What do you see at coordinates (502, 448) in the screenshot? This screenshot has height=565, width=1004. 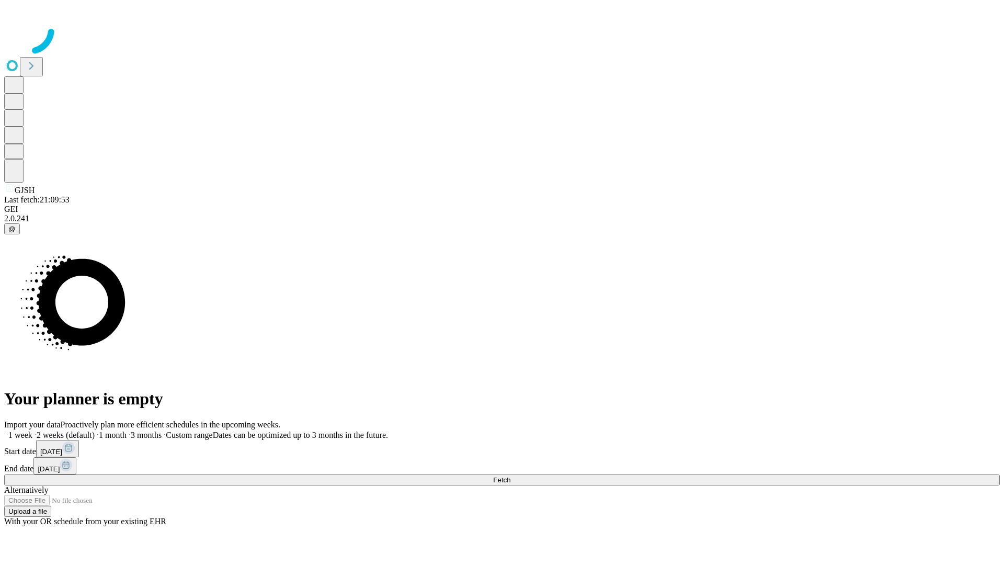 I see `div: Start date` at bounding box center [502, 448].